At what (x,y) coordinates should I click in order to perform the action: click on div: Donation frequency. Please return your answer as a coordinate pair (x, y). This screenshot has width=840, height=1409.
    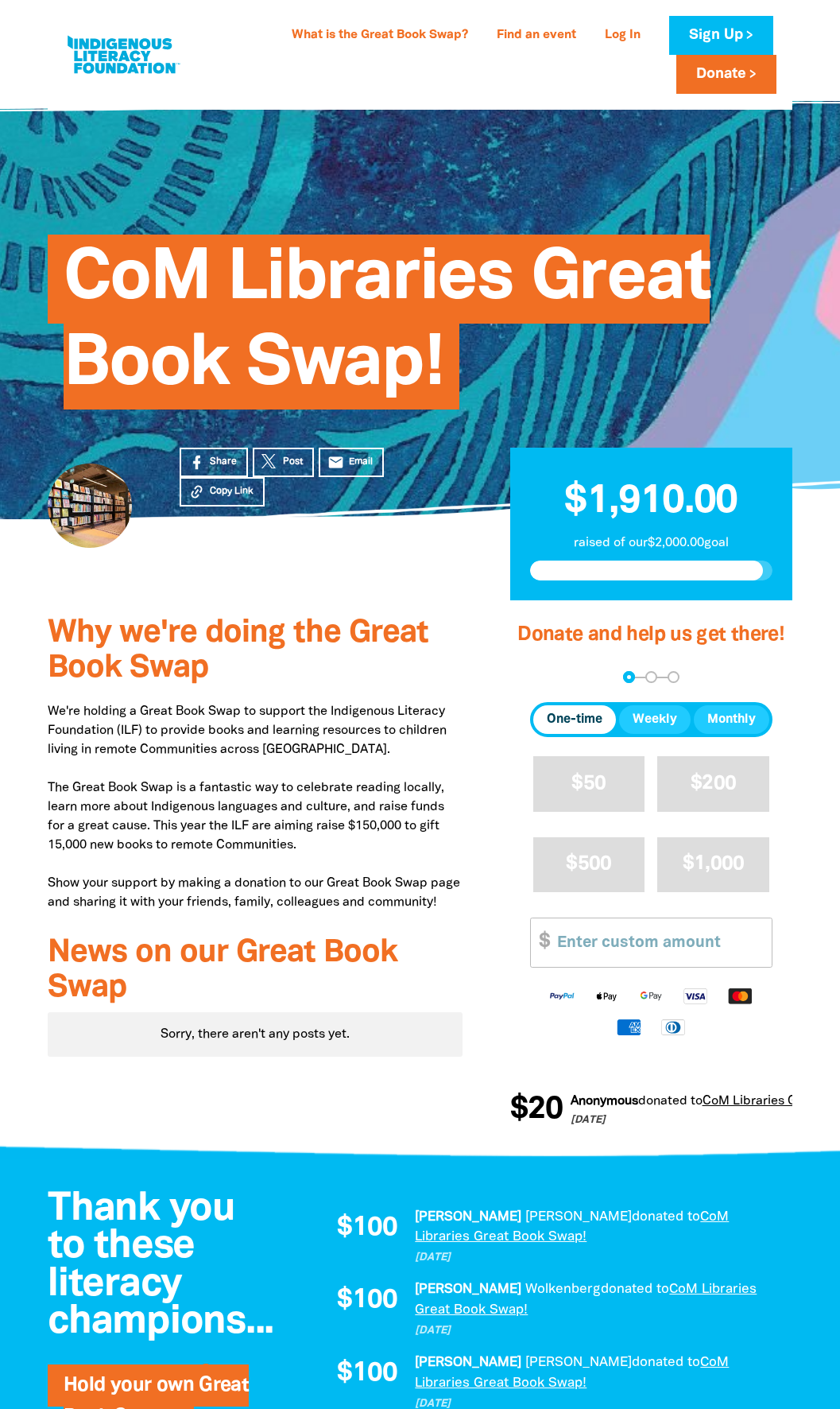
    Looking at the image, I should click on (651, 720).